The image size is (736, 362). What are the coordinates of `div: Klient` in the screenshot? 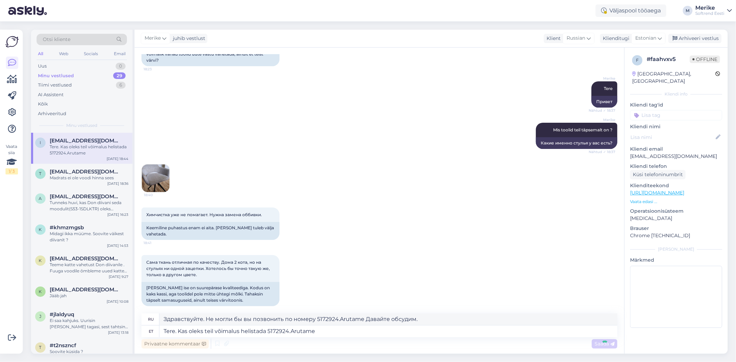 It's located at (552, 38).